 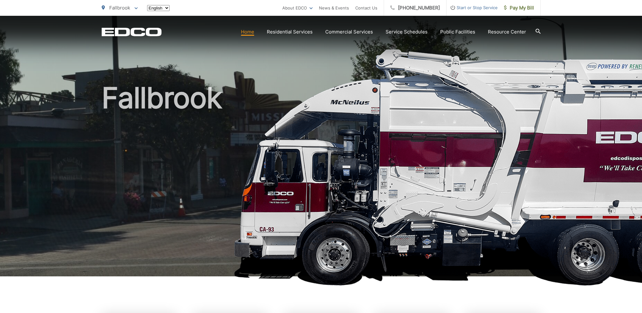 I want to click on a: News & Events, so click(x=334, y=8).